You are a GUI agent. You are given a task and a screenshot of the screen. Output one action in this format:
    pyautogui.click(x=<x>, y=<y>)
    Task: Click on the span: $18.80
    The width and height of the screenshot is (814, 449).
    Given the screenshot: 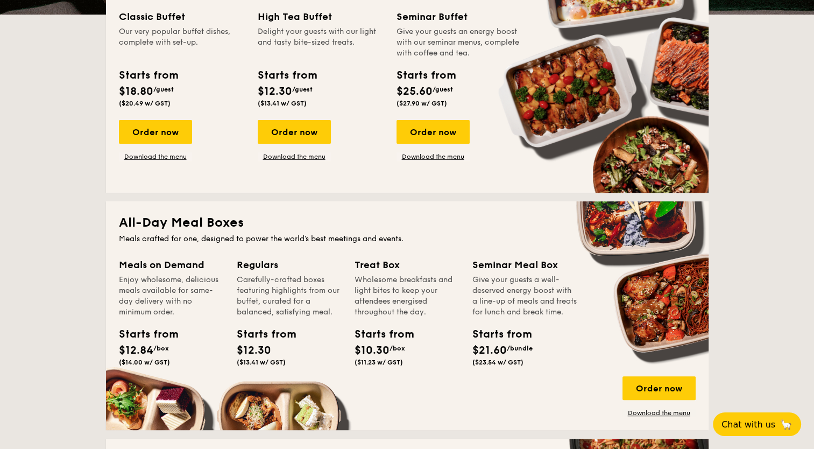 What is the action you would take?
    pyautogui.click(x=136, y=91)
    